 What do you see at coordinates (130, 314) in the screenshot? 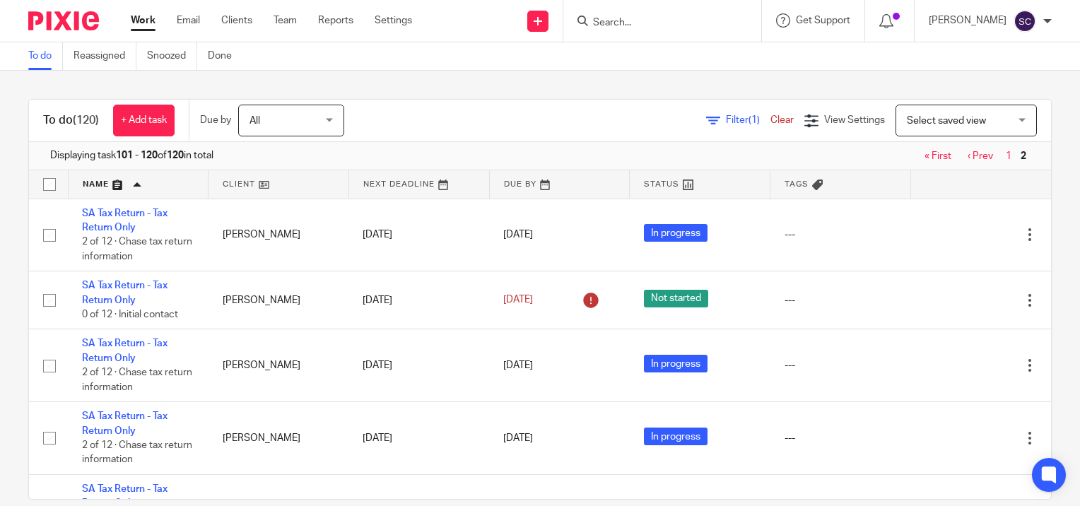
I see `span: 0 of 12 · Initial contact` at bounding box center [130, 314].